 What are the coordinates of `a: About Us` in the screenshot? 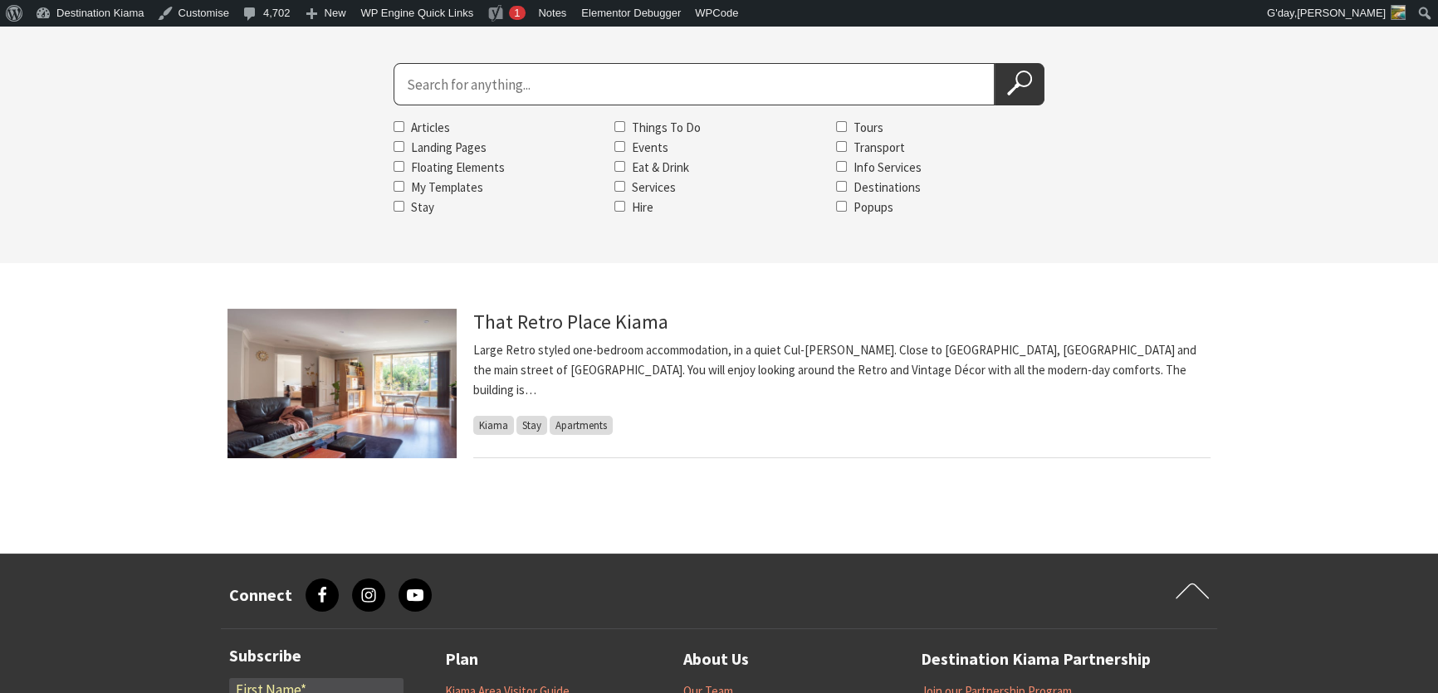 It's located at (716, 659).